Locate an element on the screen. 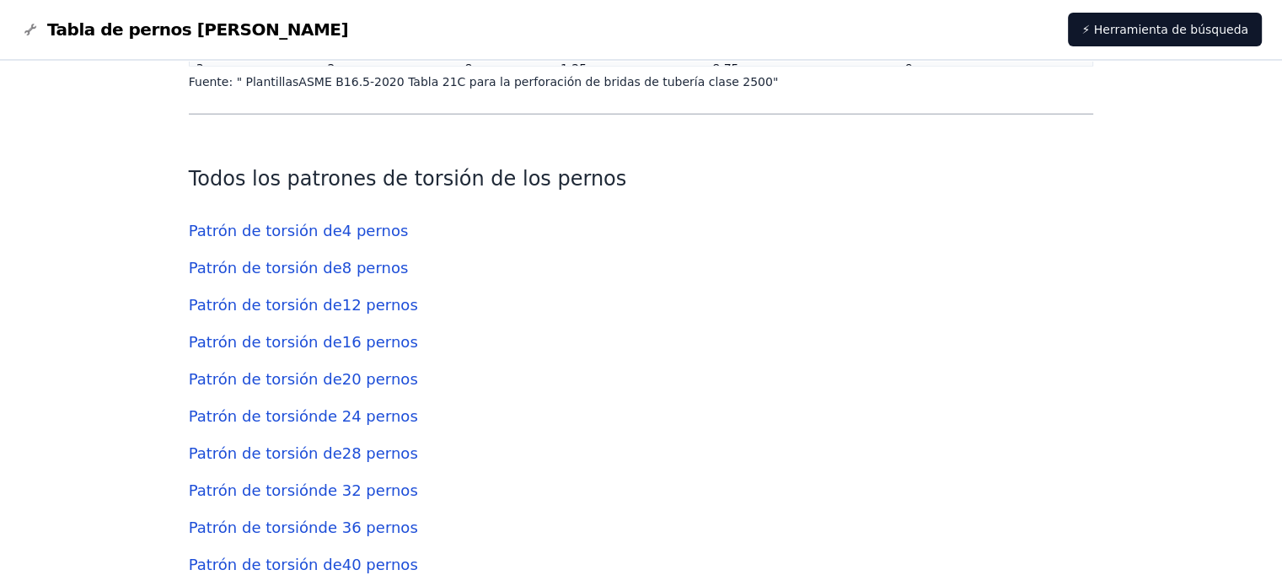 The width and height of the screenshot is (1282, 586). font: Tabla 21C para la perforación de bridas de tubería clase 2500 is located at coordinates (590, 82).